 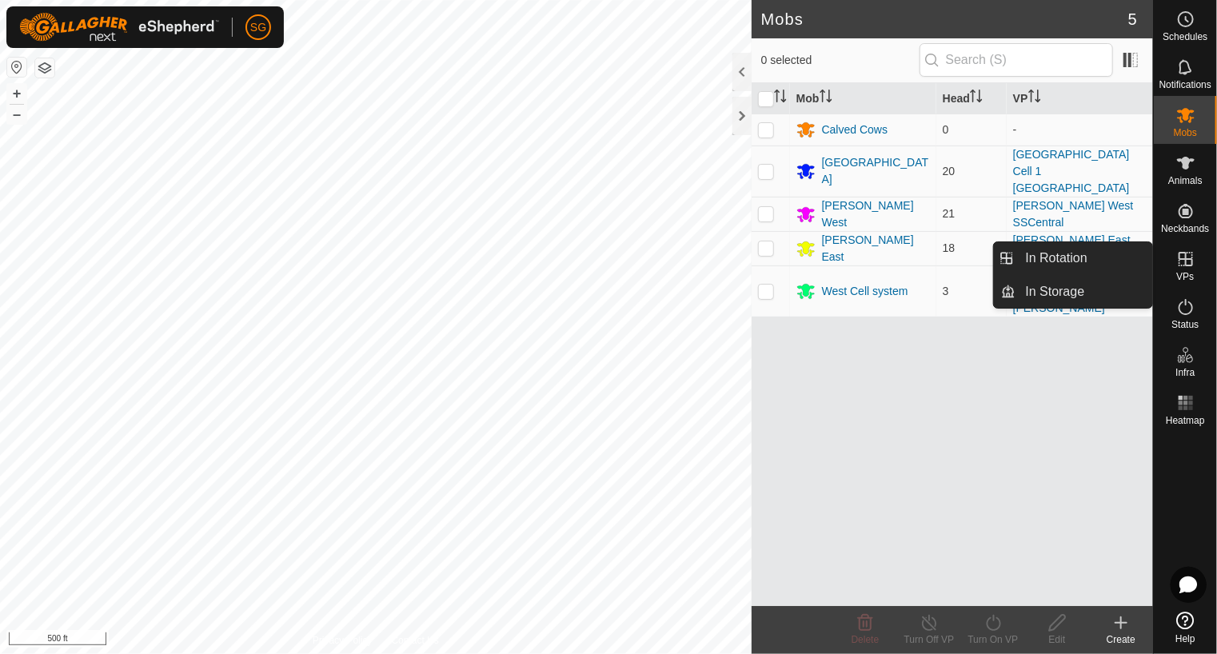 What do you see at coordinates (1073, 258) in the screenshot?
I see `li: In Rotation` at bounding box center [1073, 258].